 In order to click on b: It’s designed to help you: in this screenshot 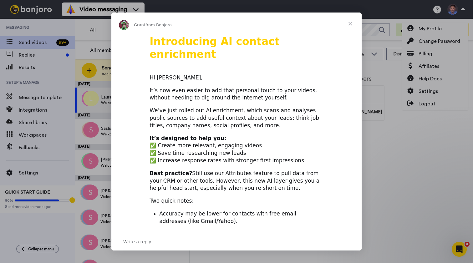, I will do `click(188, 138)`.